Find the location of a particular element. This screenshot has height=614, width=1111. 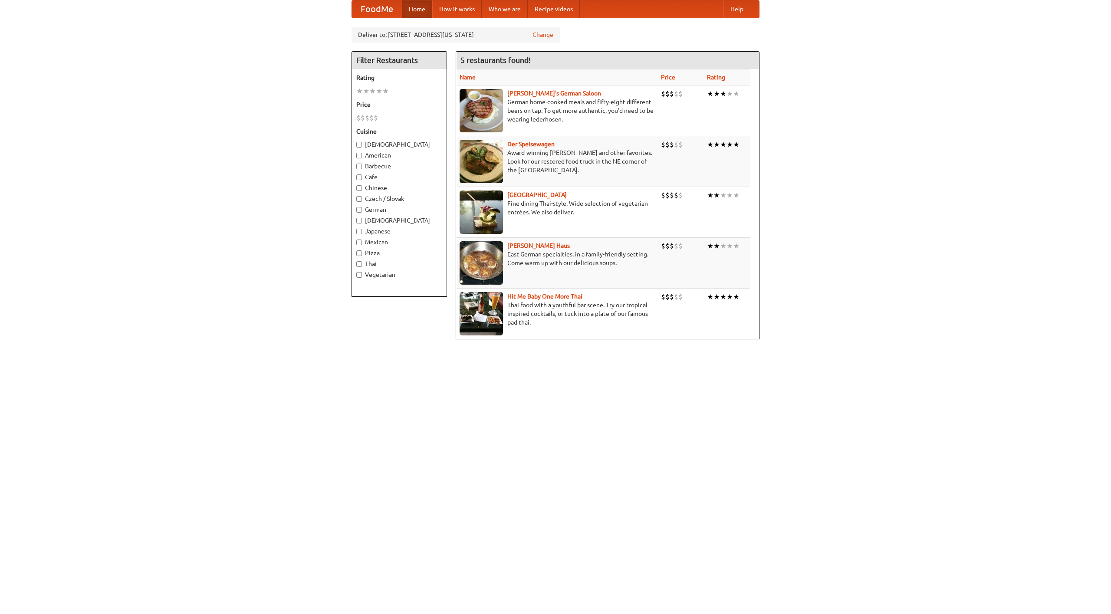

a: FoodMe is located at coordinates (377, 9).